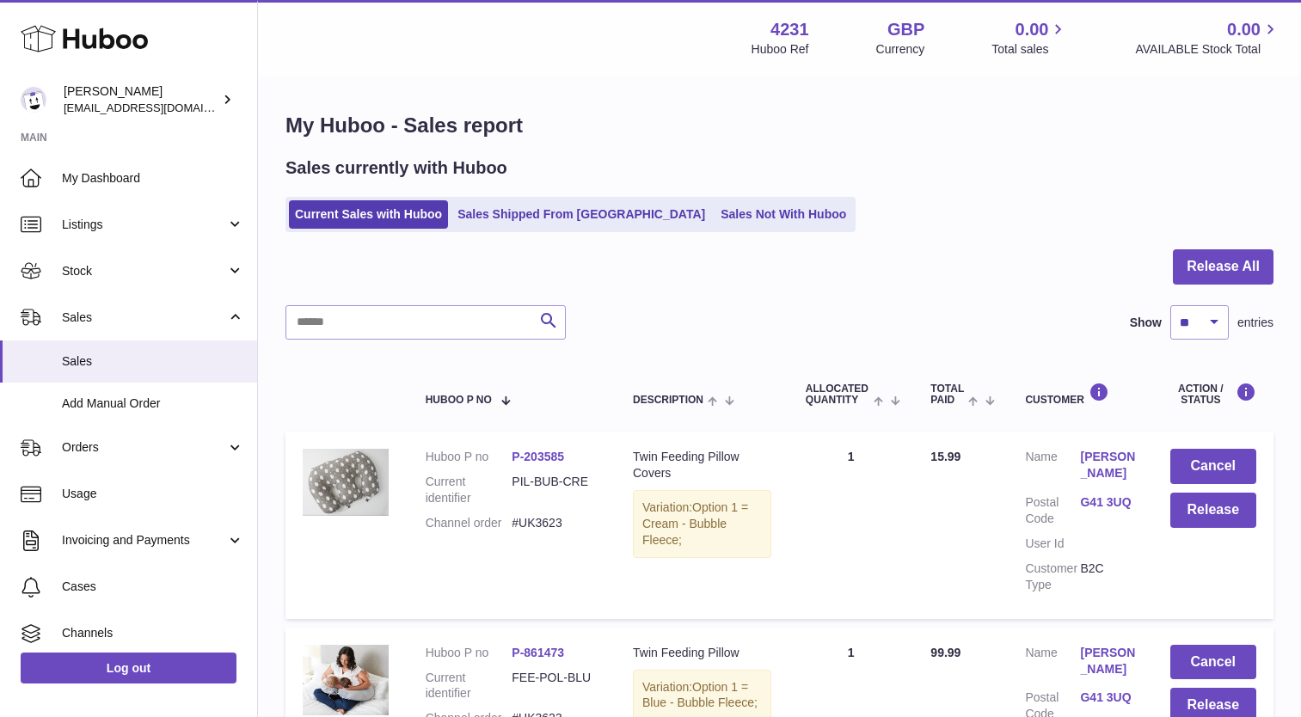 This screenshot has width=1301, height=717. What do you see at coordinates (837, 395) in the screenshot?
I see `span: ALLOCATED Quantity` at bounding box center [837, 395].